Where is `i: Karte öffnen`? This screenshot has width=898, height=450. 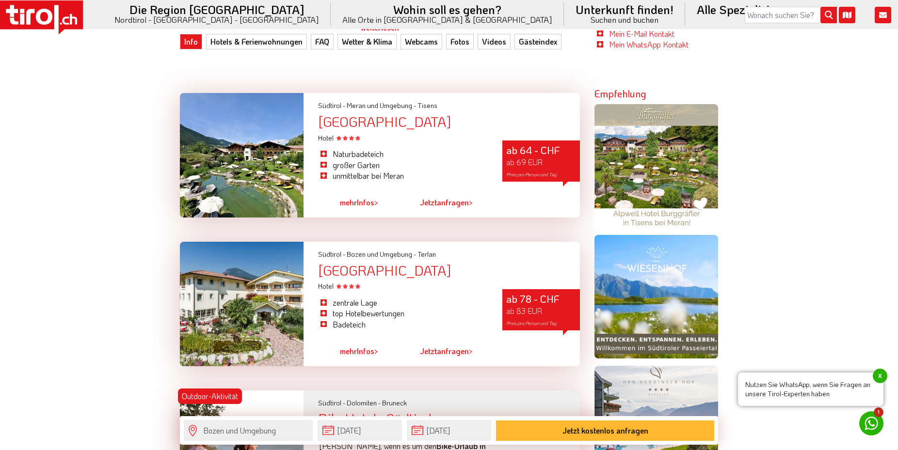
i: Karte öffnen is located at coordinates (847, 15).